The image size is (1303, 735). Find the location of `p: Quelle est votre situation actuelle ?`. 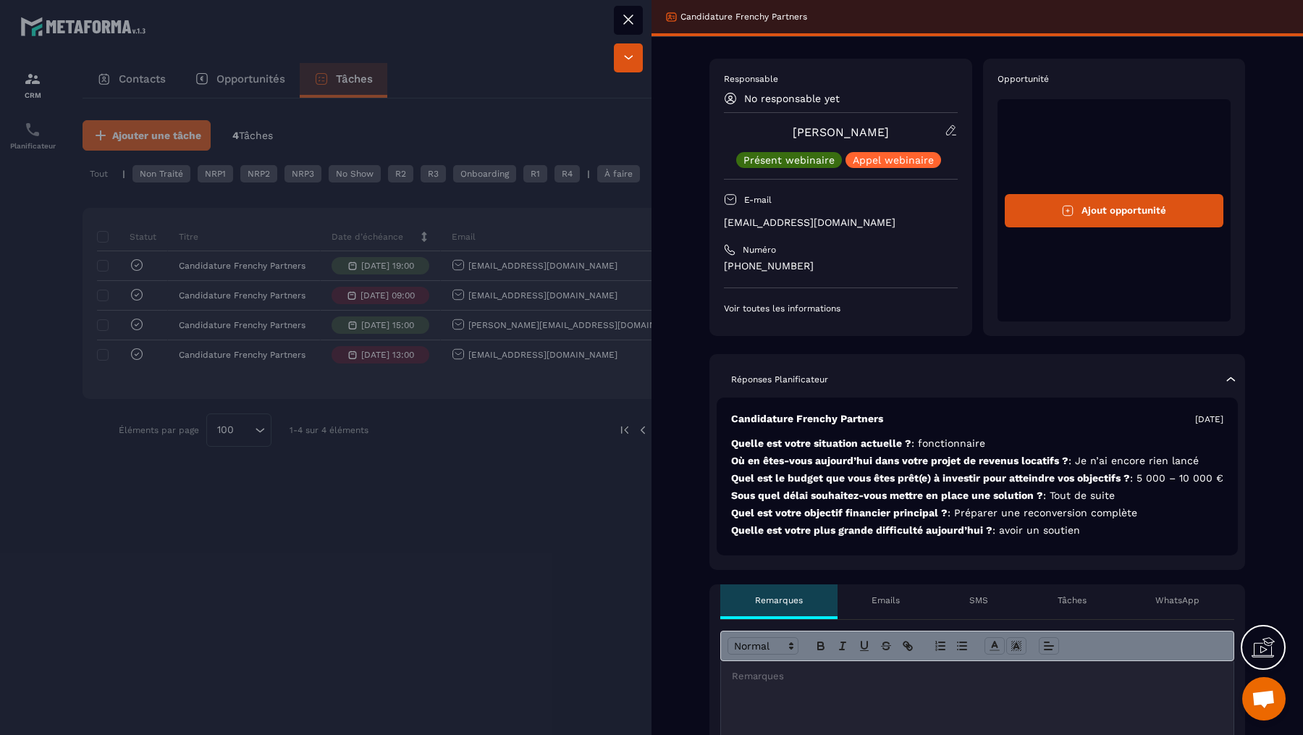

p: Quelle est votre situation actuelle ? is located at coordinates (977, 443).